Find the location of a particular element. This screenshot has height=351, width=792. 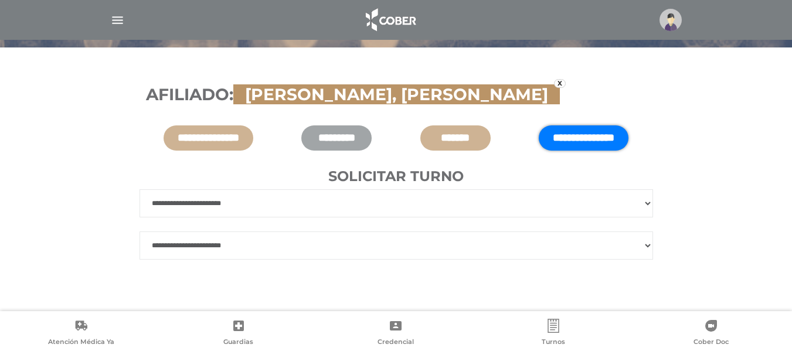

span: Credencial is located at coordinates (396, 343).